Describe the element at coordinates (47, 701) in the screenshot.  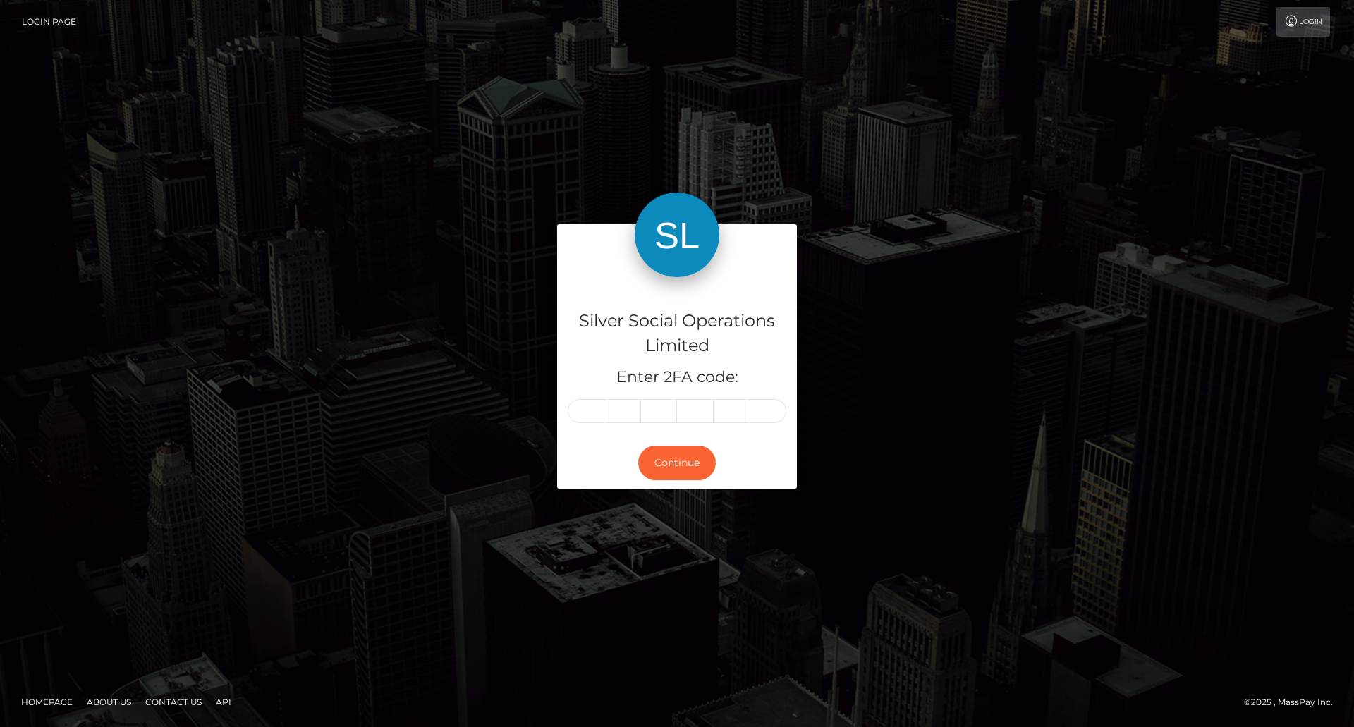
I see `a: Homepage` at that location.